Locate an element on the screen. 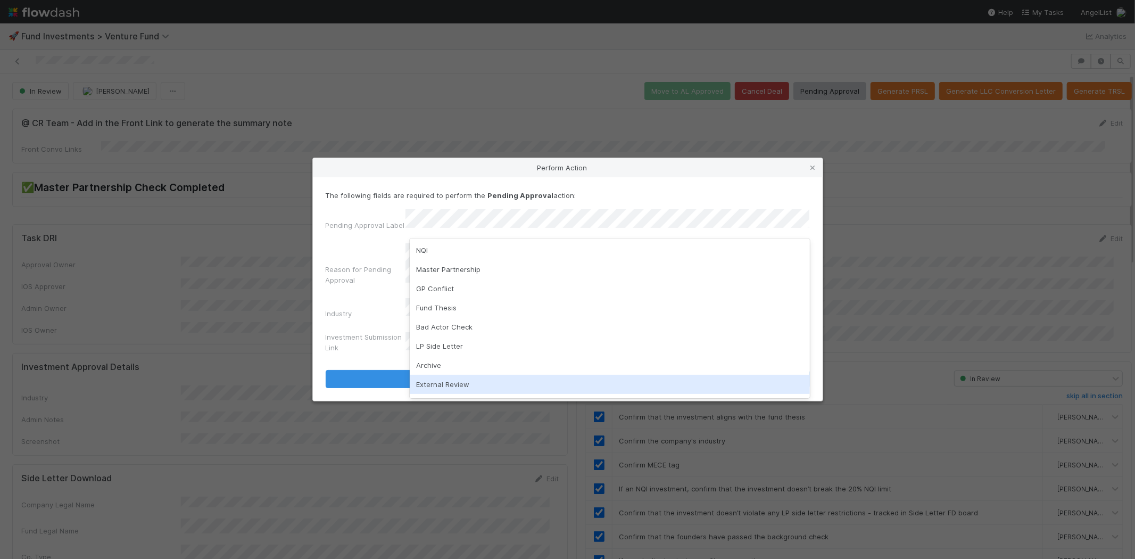  div: Industry Restriction is located at coordinates (610, 403).